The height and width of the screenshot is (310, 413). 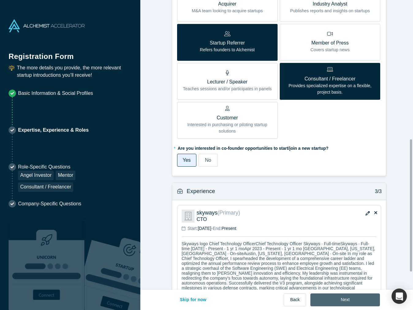 What do you see at coordinates (47, 26) in the screenshot?
I see `img: Alchemist Accelerator Logo` at bounding box center [47, 26].